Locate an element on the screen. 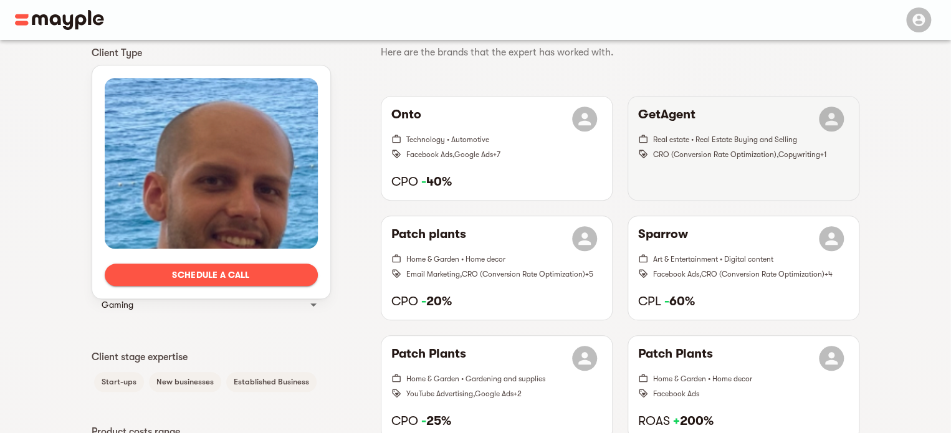 The image size is (951, 433). strong: 20% is located at coordinates (436, 301).